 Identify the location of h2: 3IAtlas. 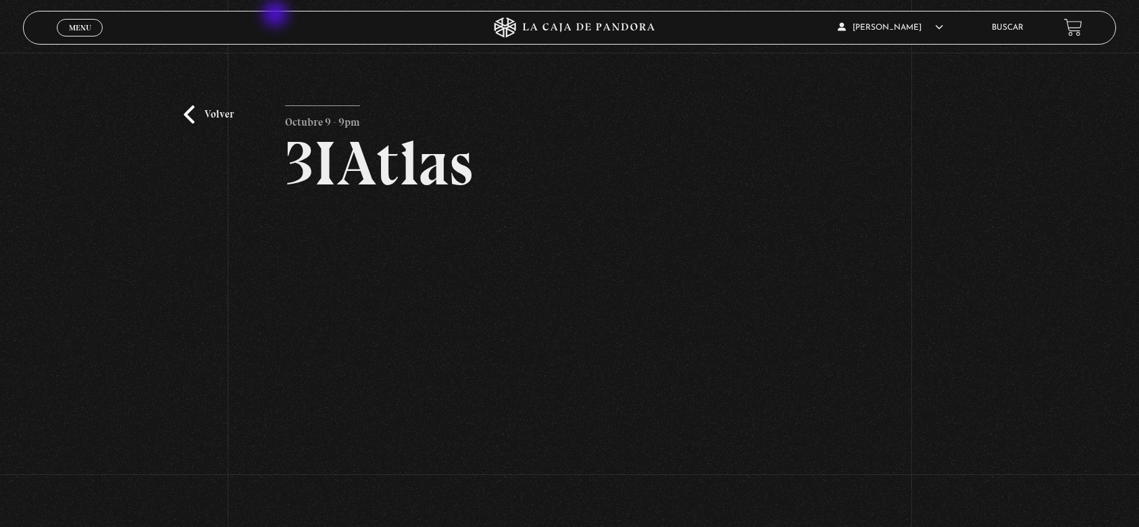
(569, 163).